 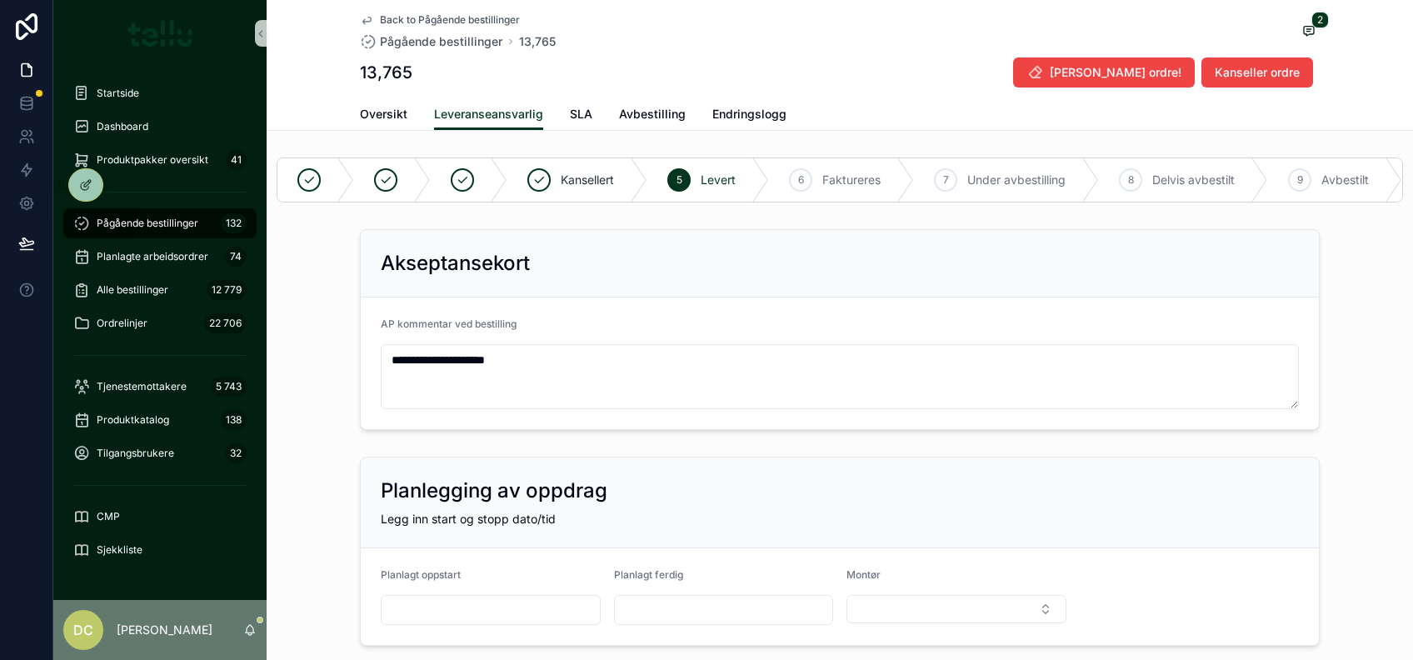 What do you see at coordinates (227, 290) in the screenshot?
I see `div: 12 779` at bounding box center [227, 290].